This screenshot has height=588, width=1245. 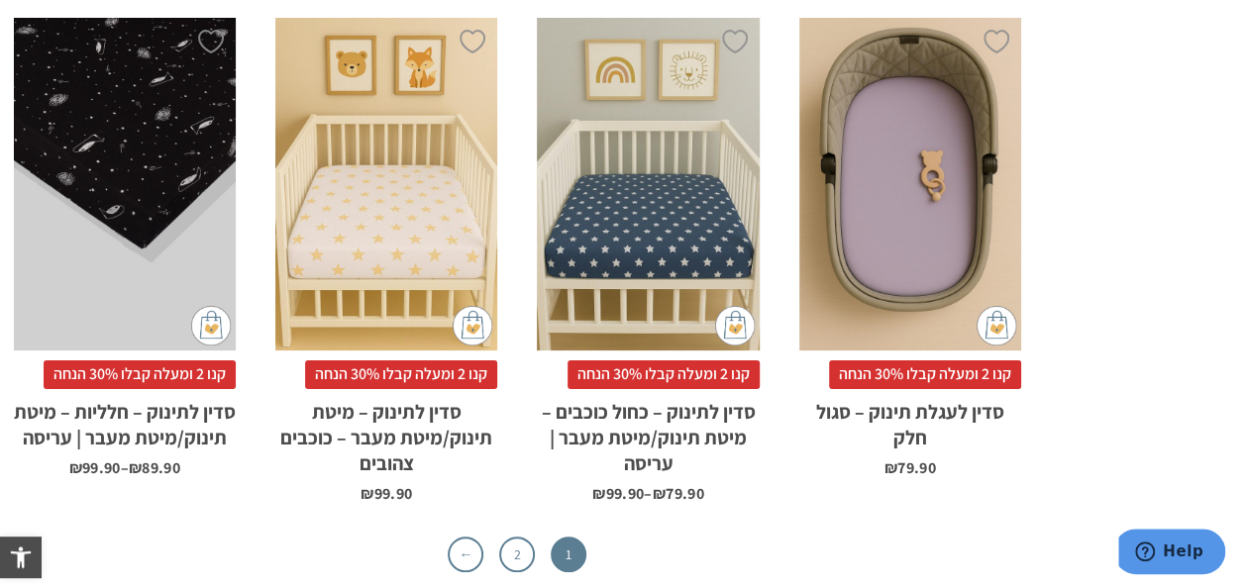 I want to click on h2: סדין לעגלת תינוק – סגול חלק, so click(x=910, y=420).